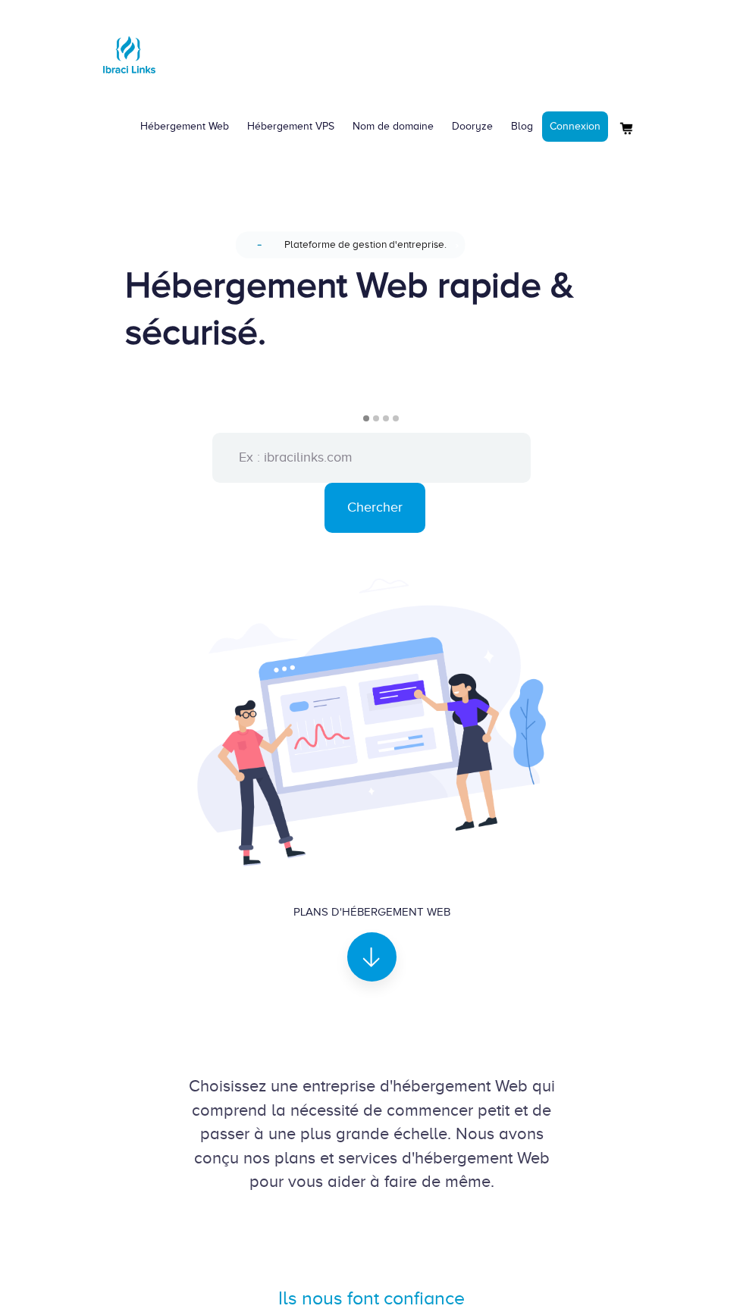 The width and height of the screenshot is (743, 1312). I want to click on a: Dooryze, so click(472, 127).